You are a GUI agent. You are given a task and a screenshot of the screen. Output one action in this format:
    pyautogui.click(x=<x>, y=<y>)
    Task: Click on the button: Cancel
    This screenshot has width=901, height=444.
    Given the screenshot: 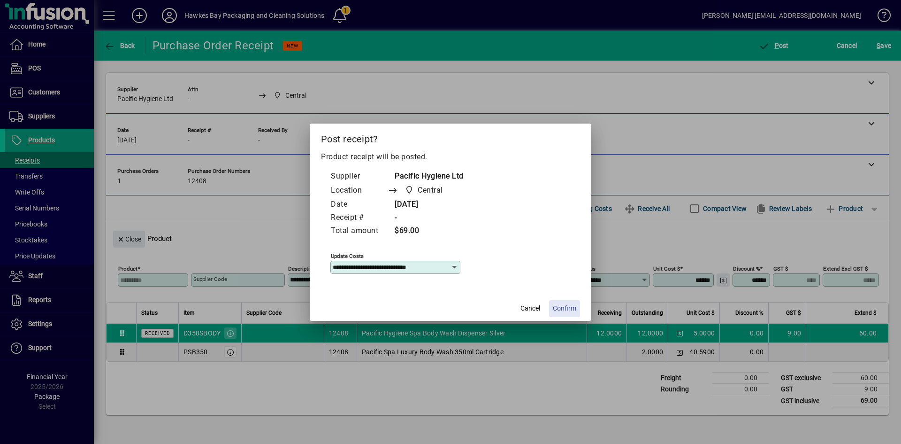 What is the action you would take?
    pyautogui.click(x=531, y=308)
    